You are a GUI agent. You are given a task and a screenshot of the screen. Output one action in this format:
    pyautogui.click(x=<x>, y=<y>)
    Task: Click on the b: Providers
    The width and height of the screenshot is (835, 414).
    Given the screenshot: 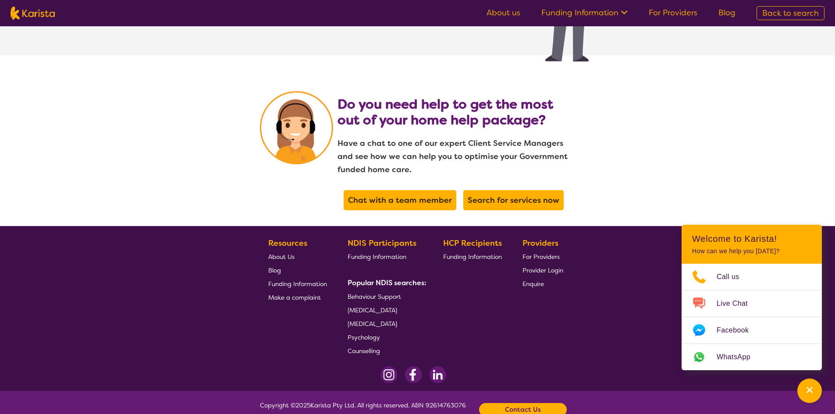 What is the action you would take?
    pyautogui.click(x=541, y=243)
    